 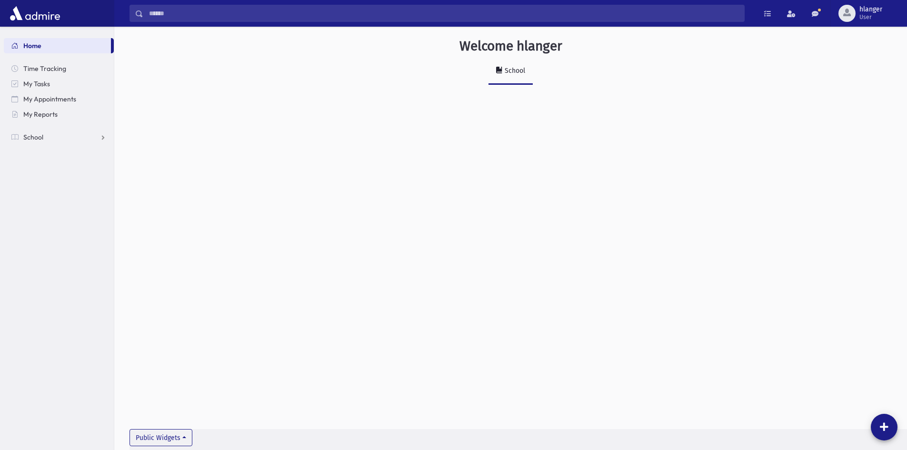 What do you see at coordinates (59, 69) in the screenshot?
I see `a: Time Tracking` at bounding box center [59, 69].